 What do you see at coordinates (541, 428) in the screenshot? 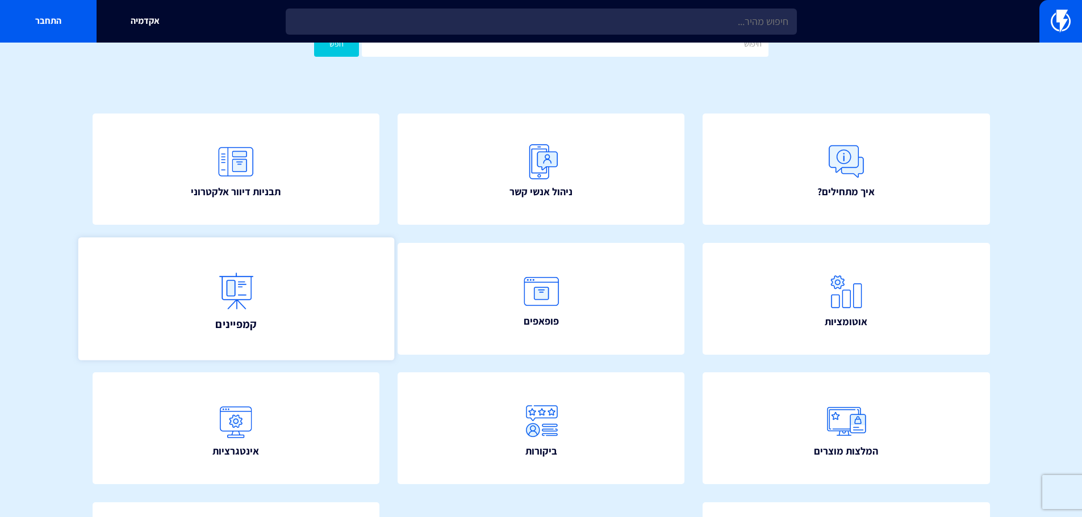
I see `a: ביקורות` at bounding box center [541, 428].